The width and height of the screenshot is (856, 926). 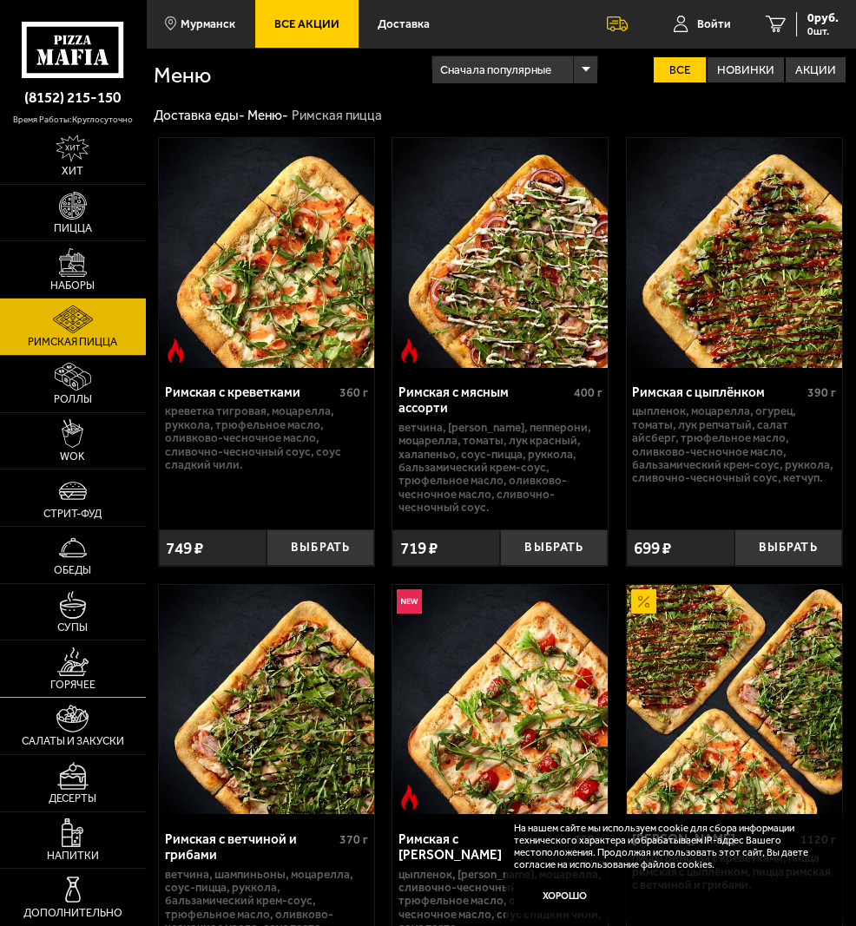 I want to click on span: 390 г, so click(x=821, y=392).